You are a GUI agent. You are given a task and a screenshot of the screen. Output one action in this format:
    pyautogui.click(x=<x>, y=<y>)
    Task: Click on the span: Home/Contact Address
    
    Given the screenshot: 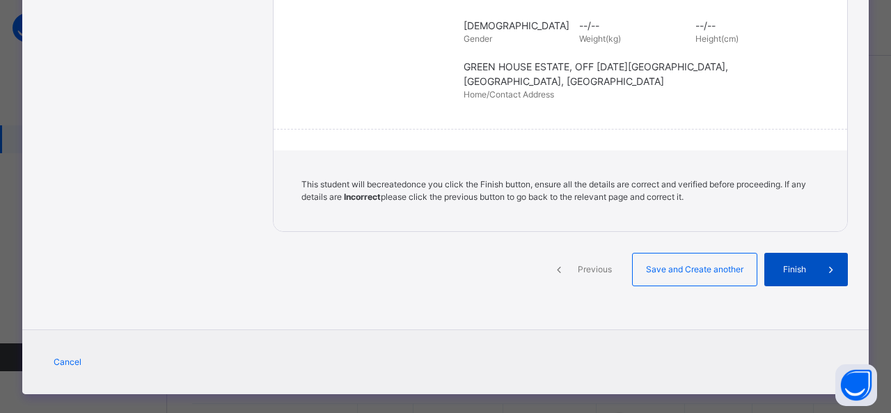 What is the action you would take?
    pyautogui.click(x=509, y=94)
    